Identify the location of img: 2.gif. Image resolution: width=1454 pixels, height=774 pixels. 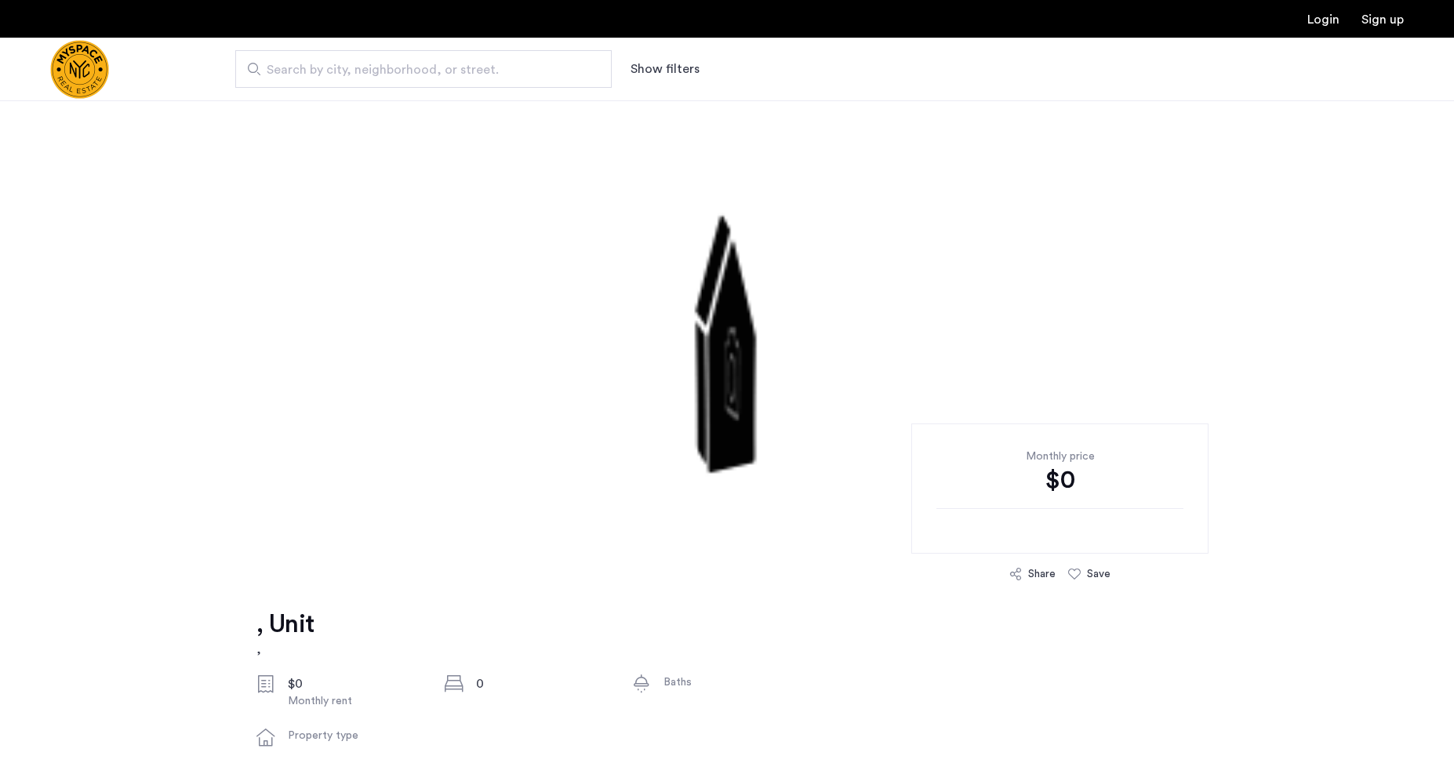
(727, 336).